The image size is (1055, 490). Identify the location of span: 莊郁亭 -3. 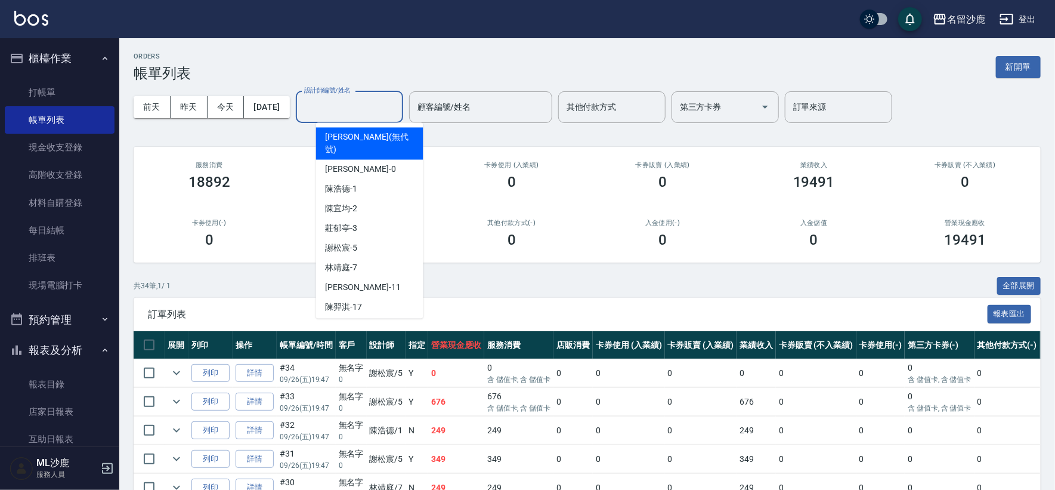
(342, 228).